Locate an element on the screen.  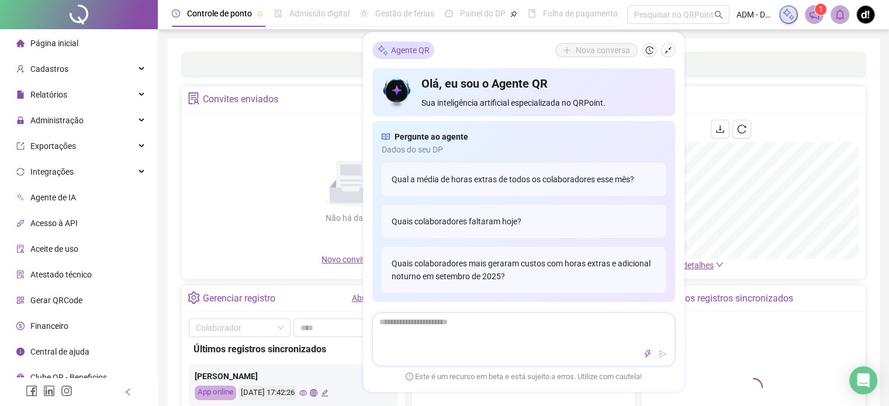
span: edit is located at coordinates (324, 393).